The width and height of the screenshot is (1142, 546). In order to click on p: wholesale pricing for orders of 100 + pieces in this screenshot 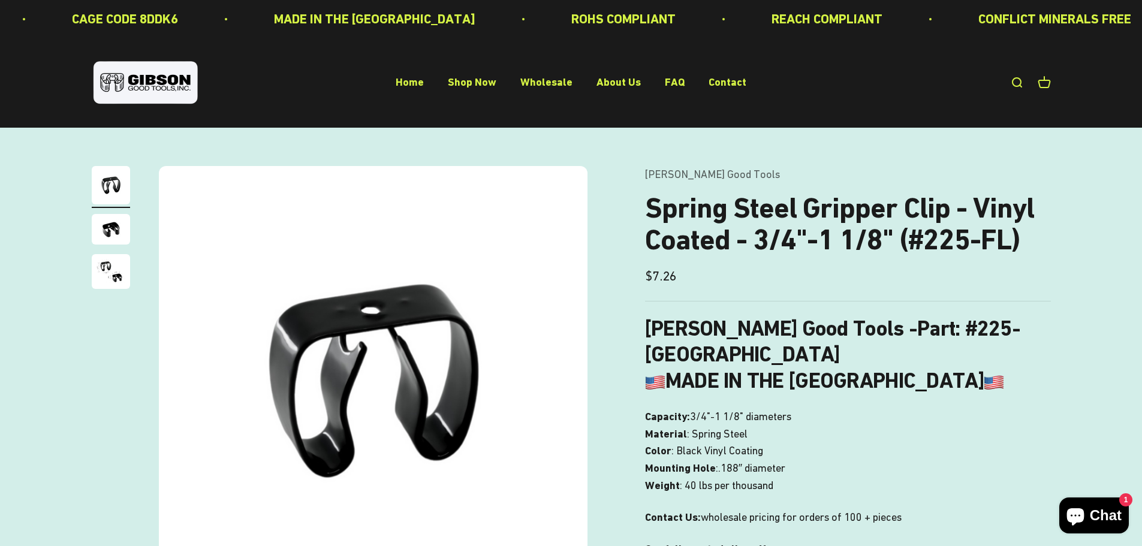, I will do `click(848, 518)`.